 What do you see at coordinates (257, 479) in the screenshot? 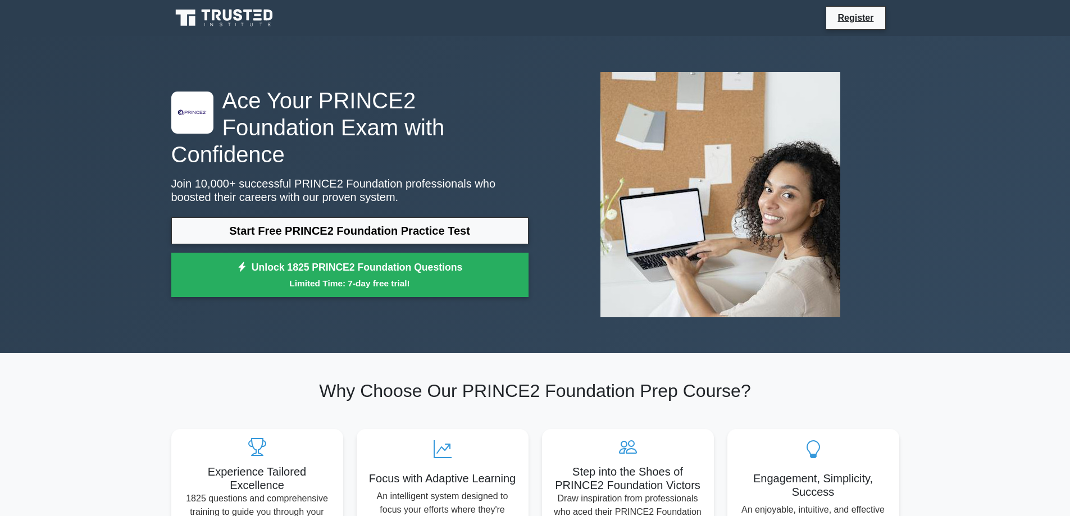
I see `h5: Experience Tailored Excellence` at bounding box center [257, 479].